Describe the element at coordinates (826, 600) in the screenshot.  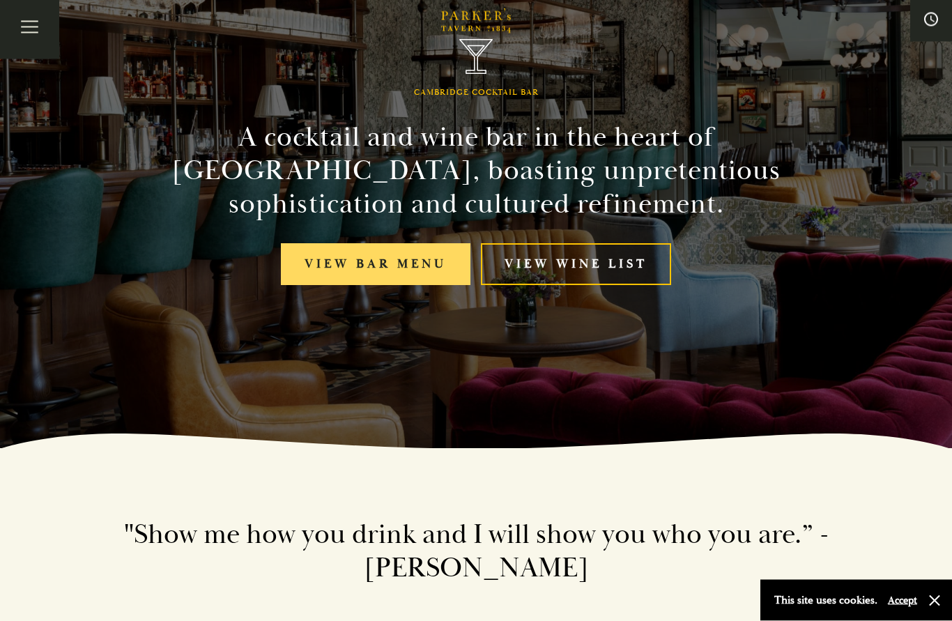
I see `p: This site uses cookies.` at that location.